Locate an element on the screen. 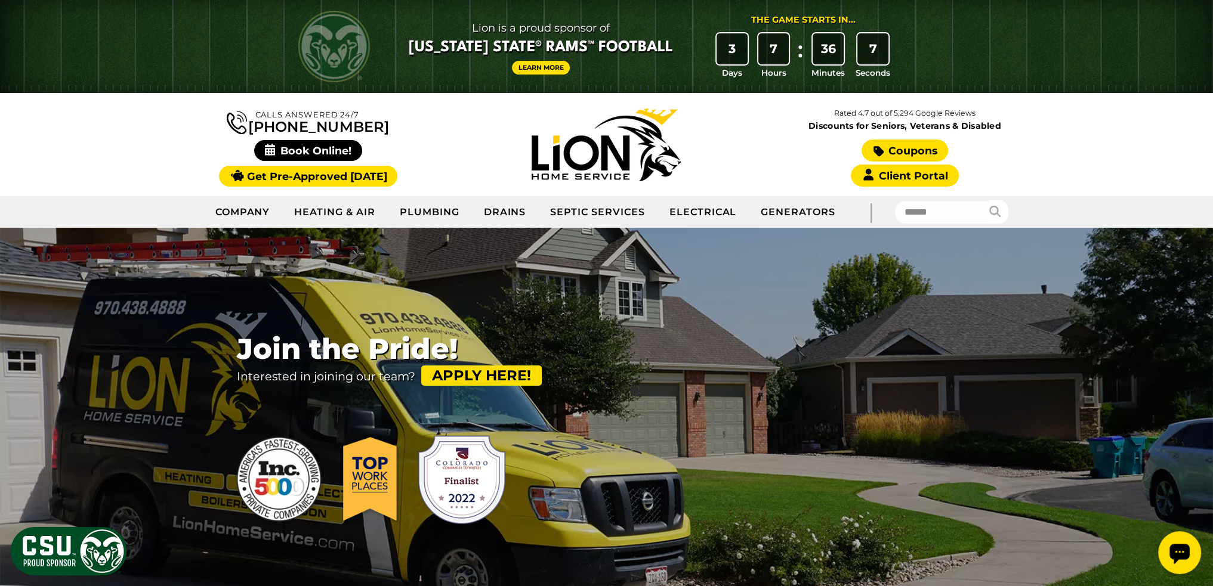 This screenshot has width=1213, height=586. span: Seconds is located at coordinates (873, 73).